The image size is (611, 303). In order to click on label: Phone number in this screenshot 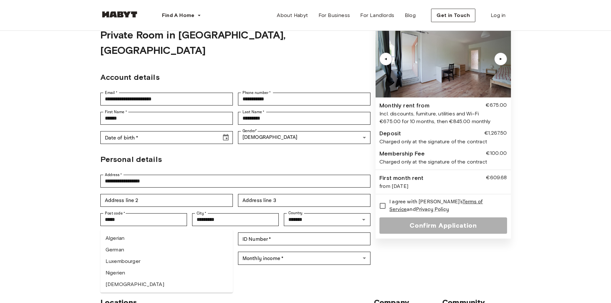, I will do `click(257, 93)`.